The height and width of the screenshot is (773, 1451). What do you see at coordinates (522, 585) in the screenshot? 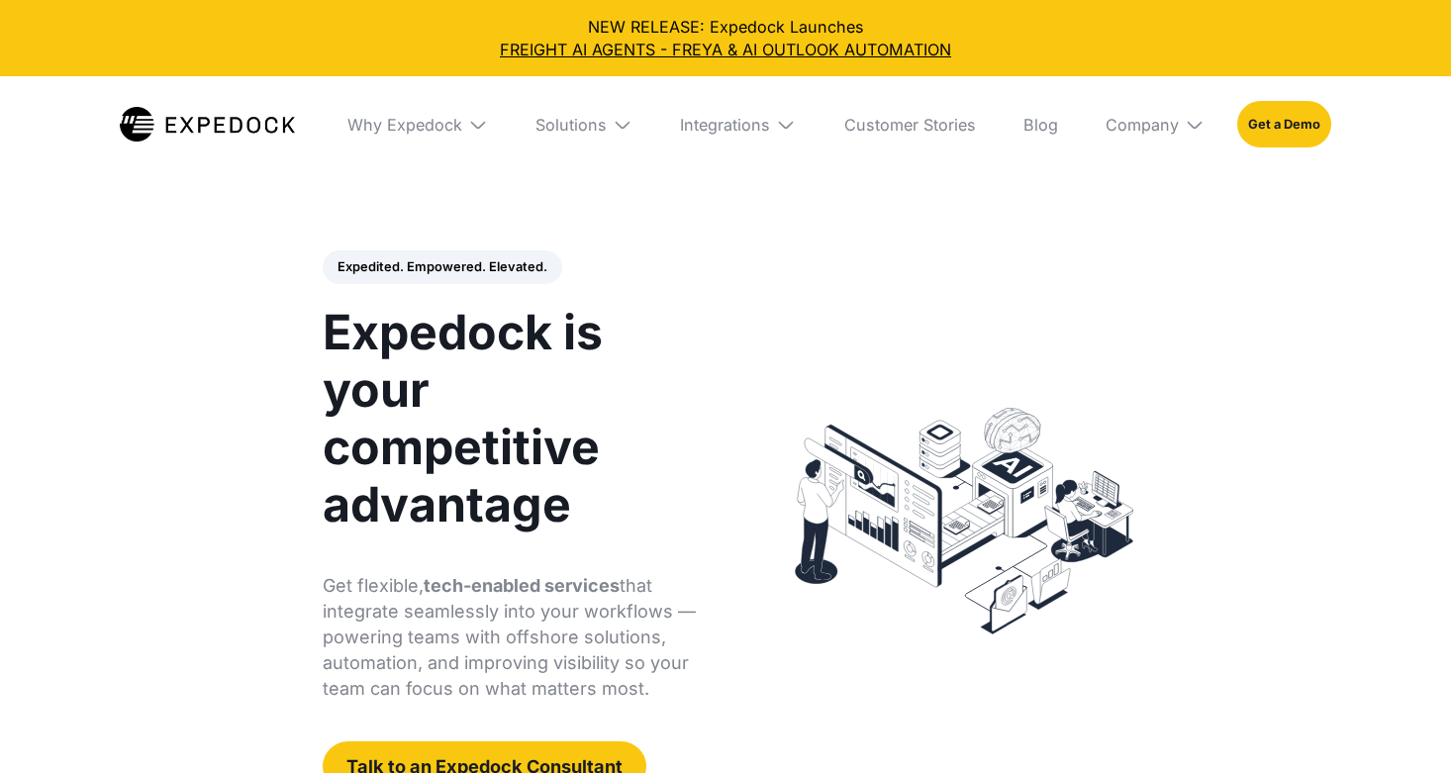
I see `strong: tech-enabled services` at bounding box center [522, 585].